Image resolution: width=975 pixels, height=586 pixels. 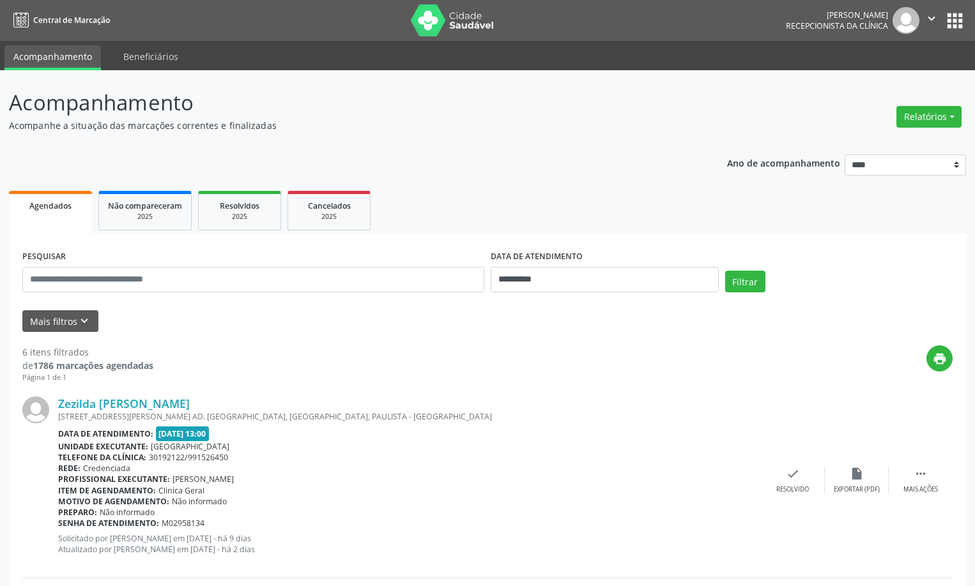 I want to click on a: Beneficiários, so click(x=151, y=56).